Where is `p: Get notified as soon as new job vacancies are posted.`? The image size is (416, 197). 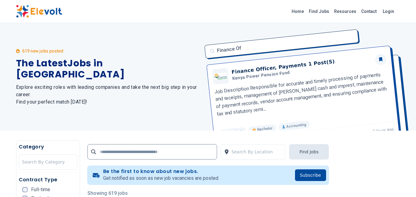
p: Get notified as soon as new job vacancies are posted. is located at coordinates (161, 179).